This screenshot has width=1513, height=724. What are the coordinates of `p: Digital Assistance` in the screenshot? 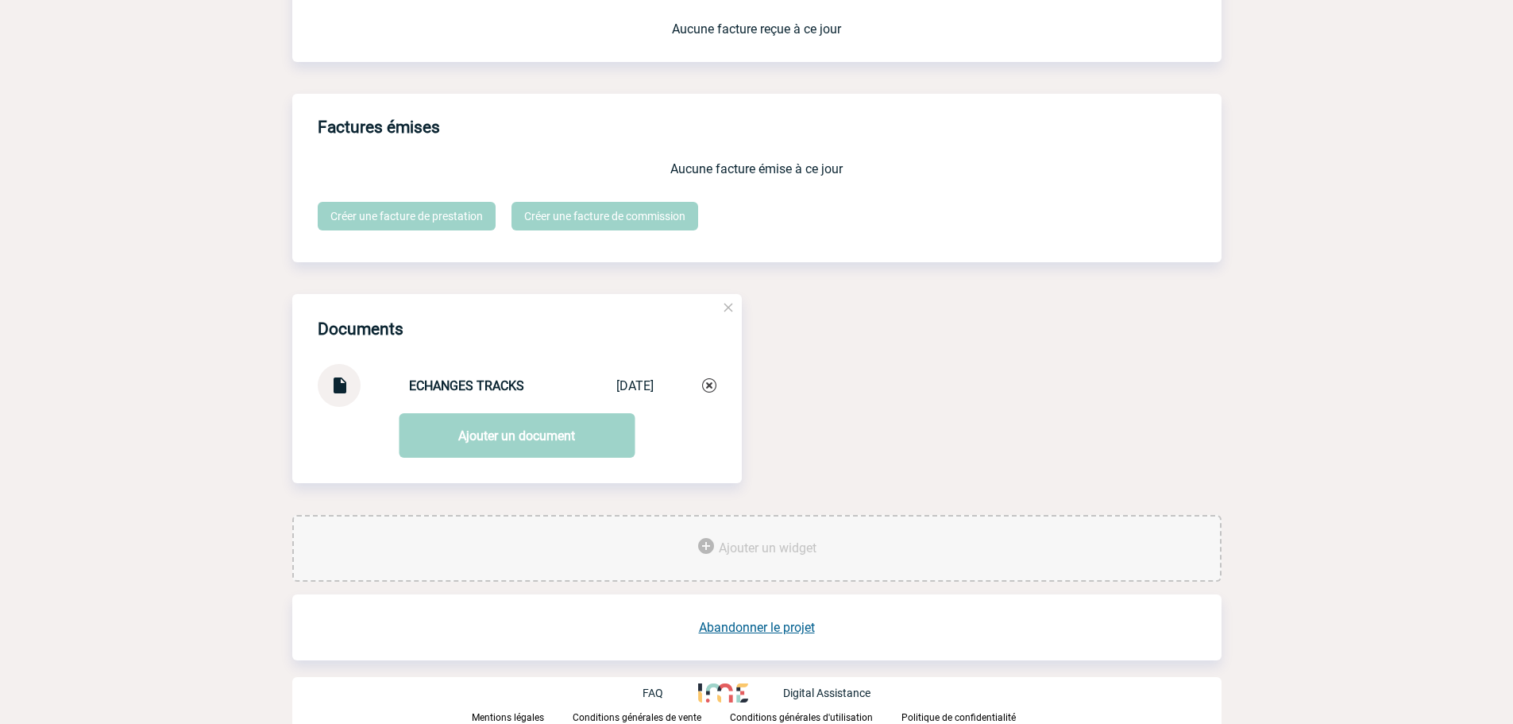 It's located at (827, 693).